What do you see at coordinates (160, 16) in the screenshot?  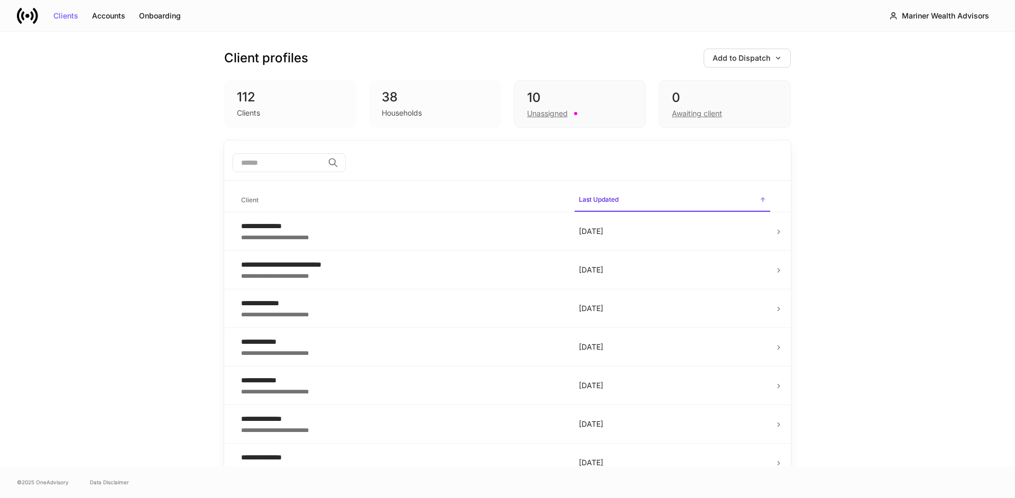 I see `div: Onboarding` at bounding box center [160, 16].